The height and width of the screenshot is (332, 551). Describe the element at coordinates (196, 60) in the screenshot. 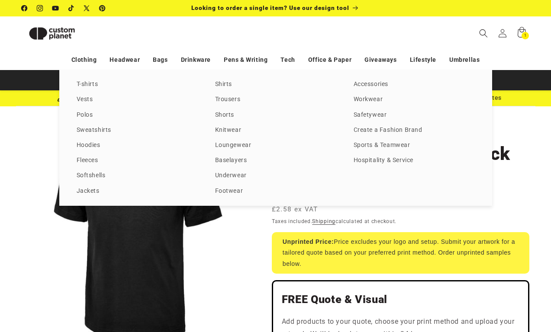

I see `a: Drinkware` at that location.